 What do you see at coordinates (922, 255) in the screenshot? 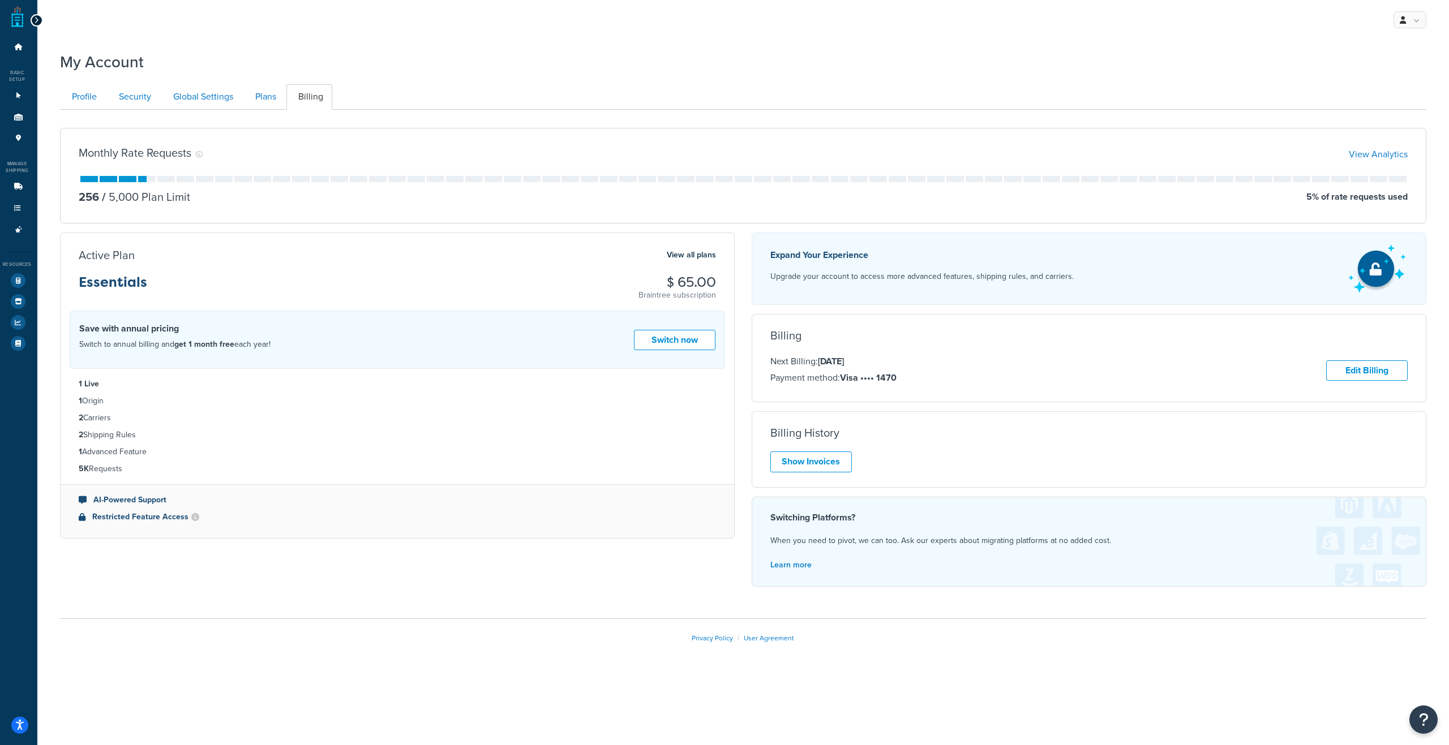
I see `p: Expand Your Experience` at bounding box center [922, 255].